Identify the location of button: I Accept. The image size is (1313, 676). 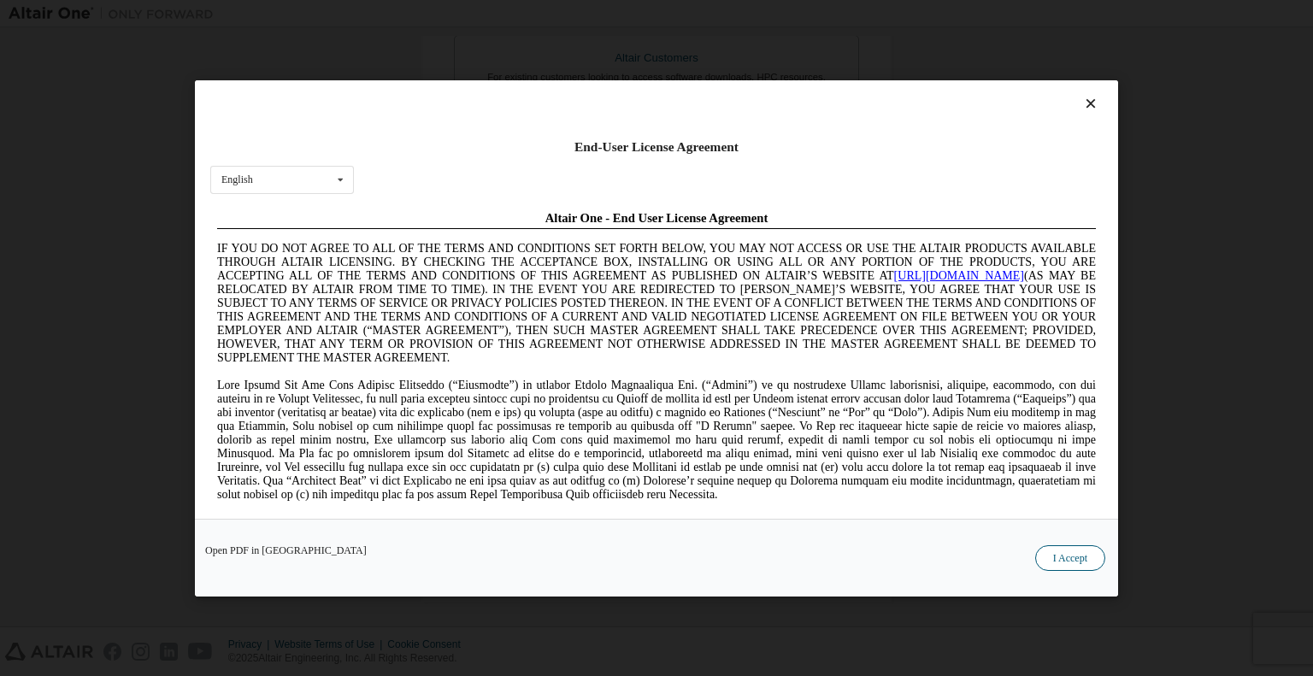
(1070, 557).